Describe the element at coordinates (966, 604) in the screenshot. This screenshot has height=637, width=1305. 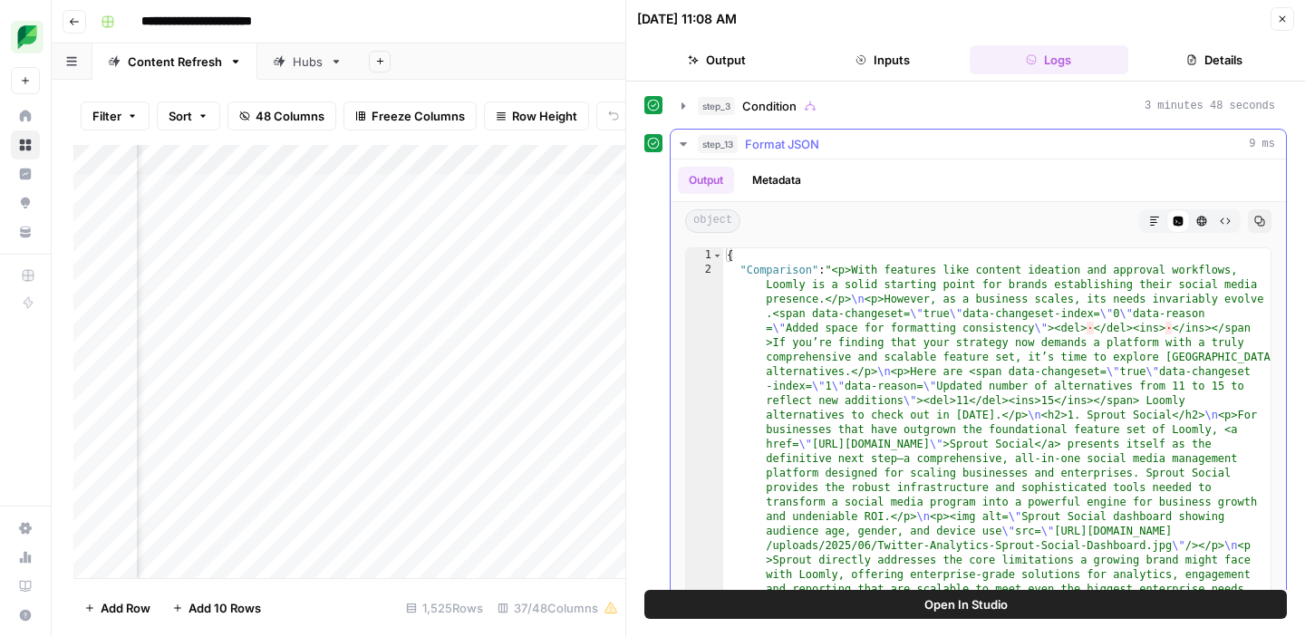
I see `span: Open In Studio` at that location.